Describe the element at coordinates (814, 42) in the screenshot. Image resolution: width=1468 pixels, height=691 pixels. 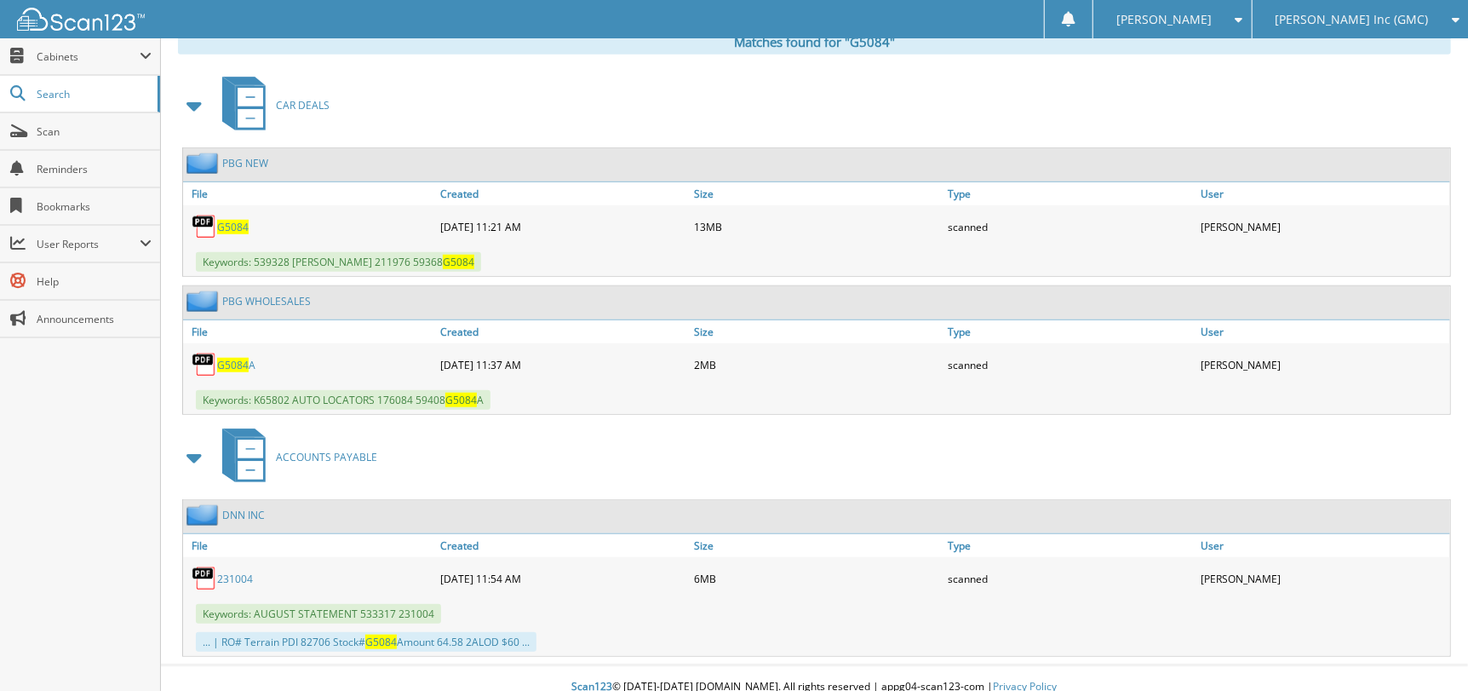
I see `div: Matches found for "G5084"` at that location.